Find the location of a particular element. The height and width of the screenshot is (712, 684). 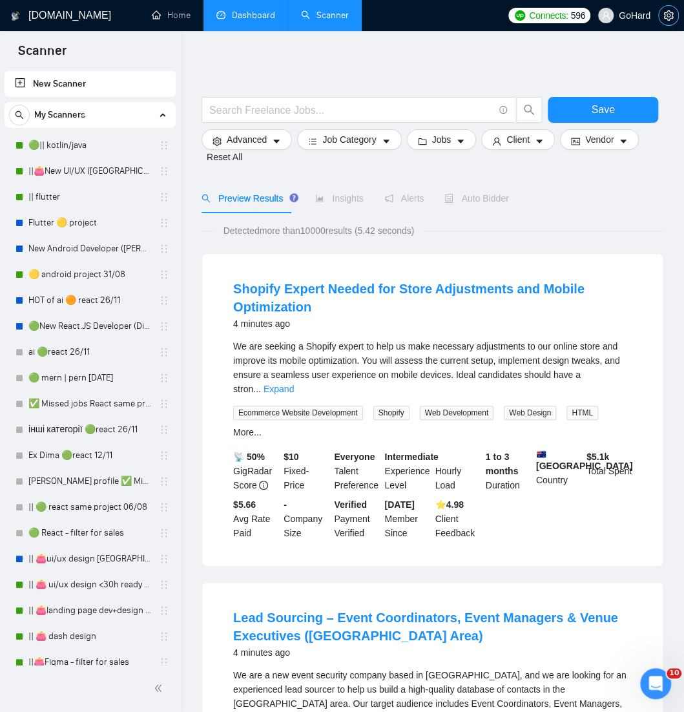

span: Alerts is located at coordinates (405, 198).